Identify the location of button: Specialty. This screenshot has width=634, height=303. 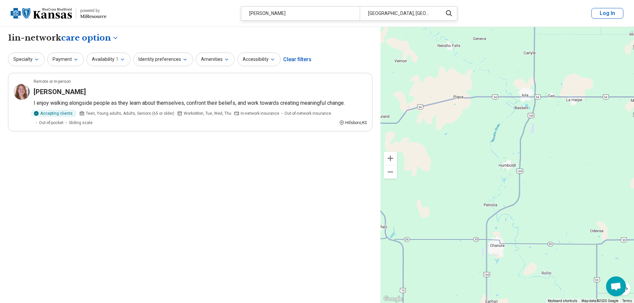
(26, 59).